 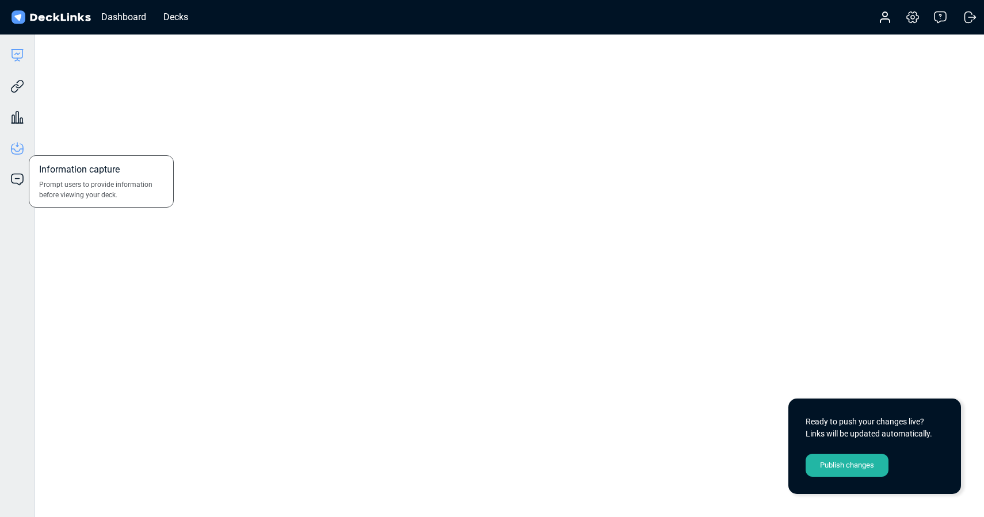 I want to click on span: Prompt users to provide information before viewing your deck., so click(x=101, y=190).